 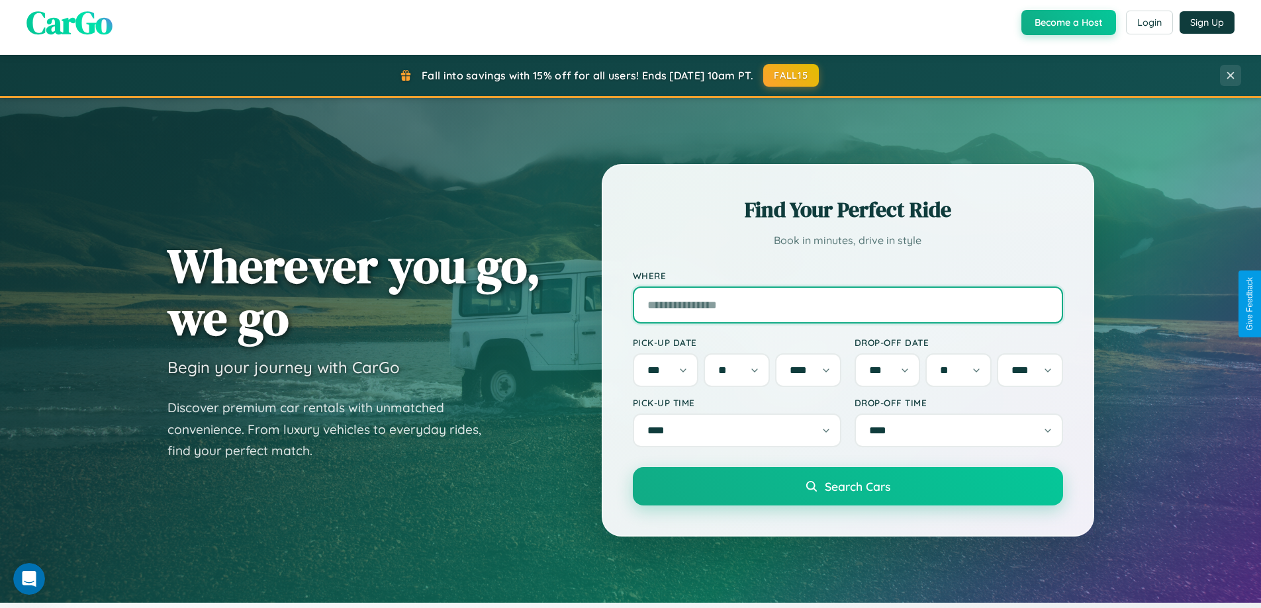 I want to click on p: Book in minutes, drive in style, so click(x=848, y=240).